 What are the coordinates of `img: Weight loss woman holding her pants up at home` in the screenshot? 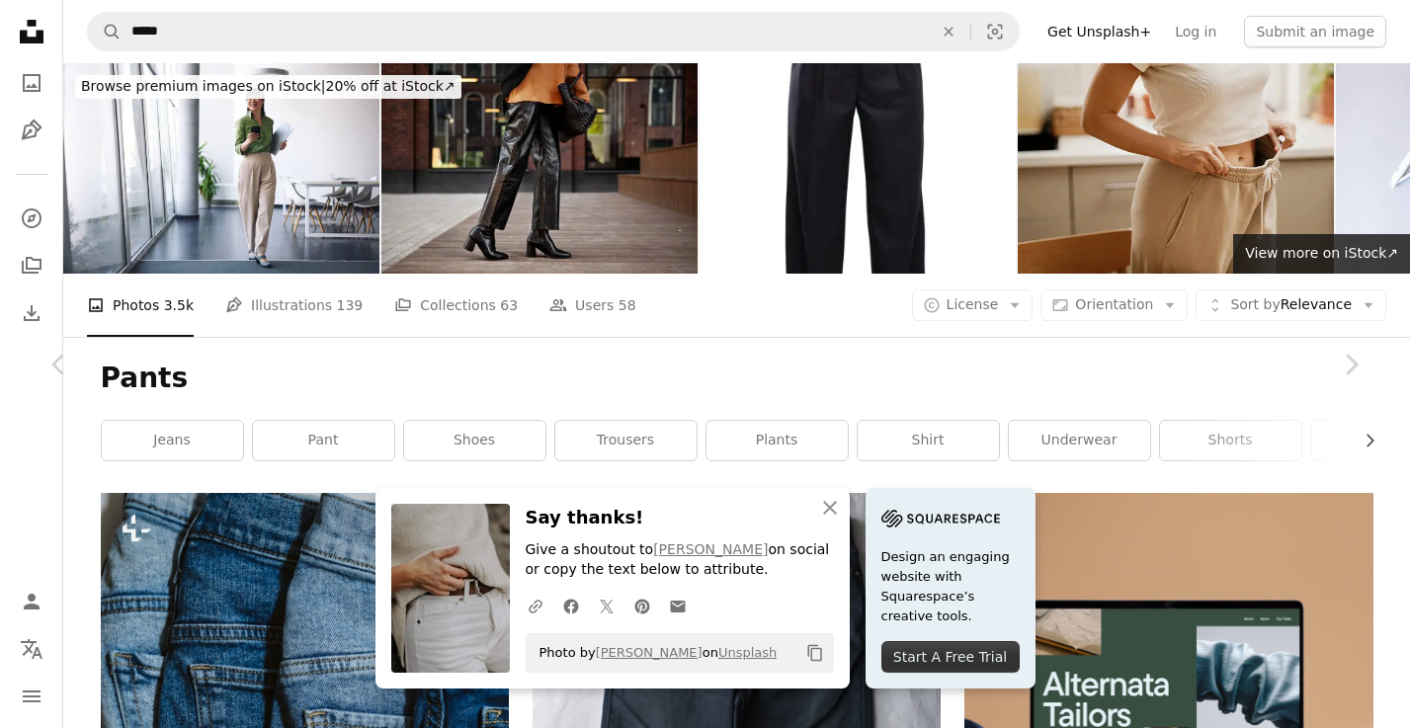 It's located at (1176, 168).